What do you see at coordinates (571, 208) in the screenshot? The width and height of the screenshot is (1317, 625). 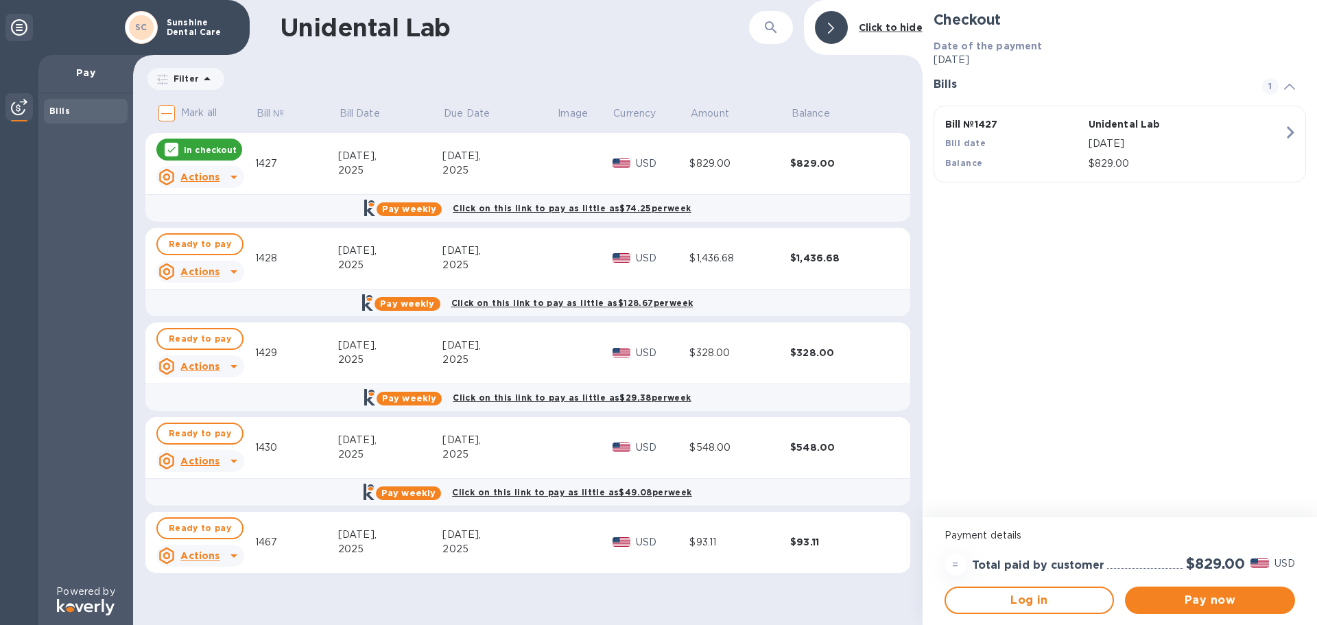 I see `b: Click on this link to pay as little as $74.25 per week` at bounding box center [571, 208].